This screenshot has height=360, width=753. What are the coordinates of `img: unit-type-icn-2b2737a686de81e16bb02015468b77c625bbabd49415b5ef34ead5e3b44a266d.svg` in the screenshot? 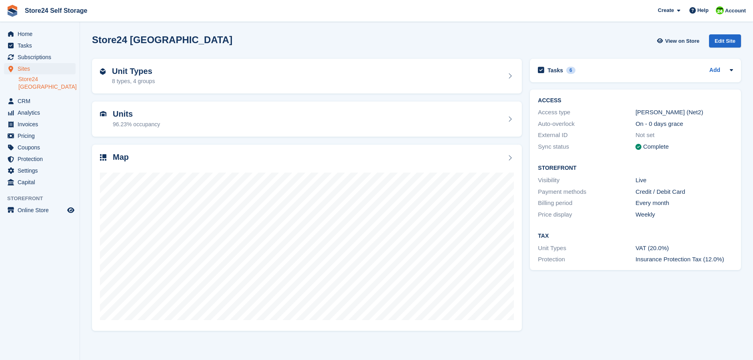 It's located at (103, 72).